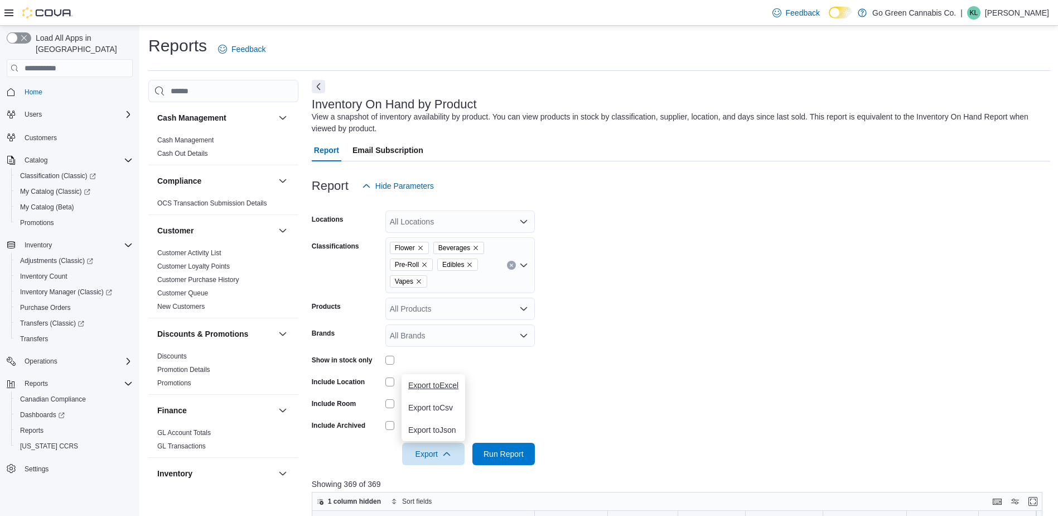 The height and width of the screenshot is (516, 1058). Describe the element at coordinates (70, 137) in the screenshot. I see `button: Customers` at that location.